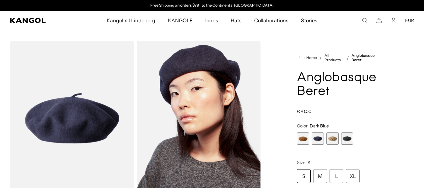  Describe the element at coordinates (410, 20) in the screenshot. I see `button: EUR` at that location.